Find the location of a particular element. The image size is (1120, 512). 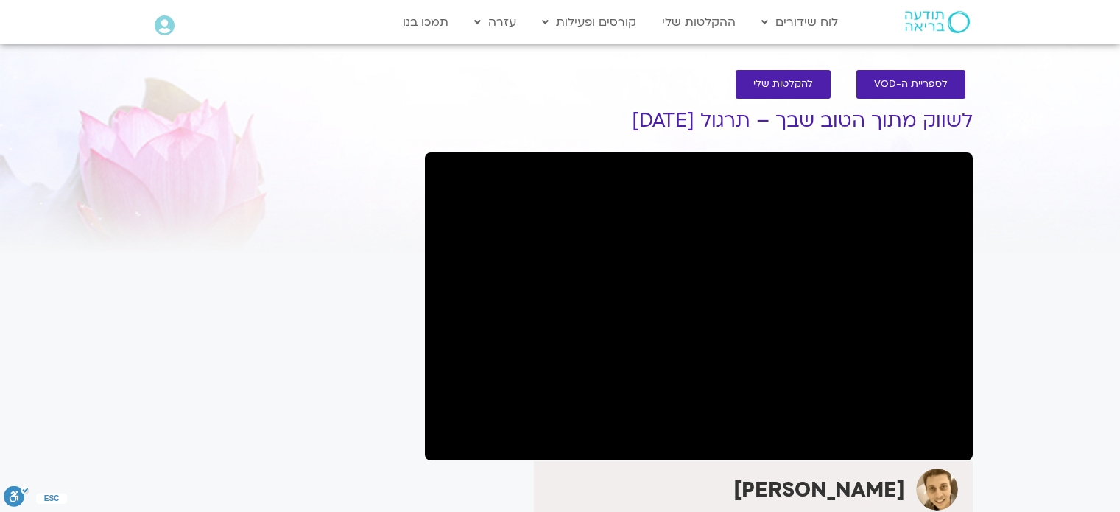

span: לספריית ה-VOD is located at coordinates (911, 84).